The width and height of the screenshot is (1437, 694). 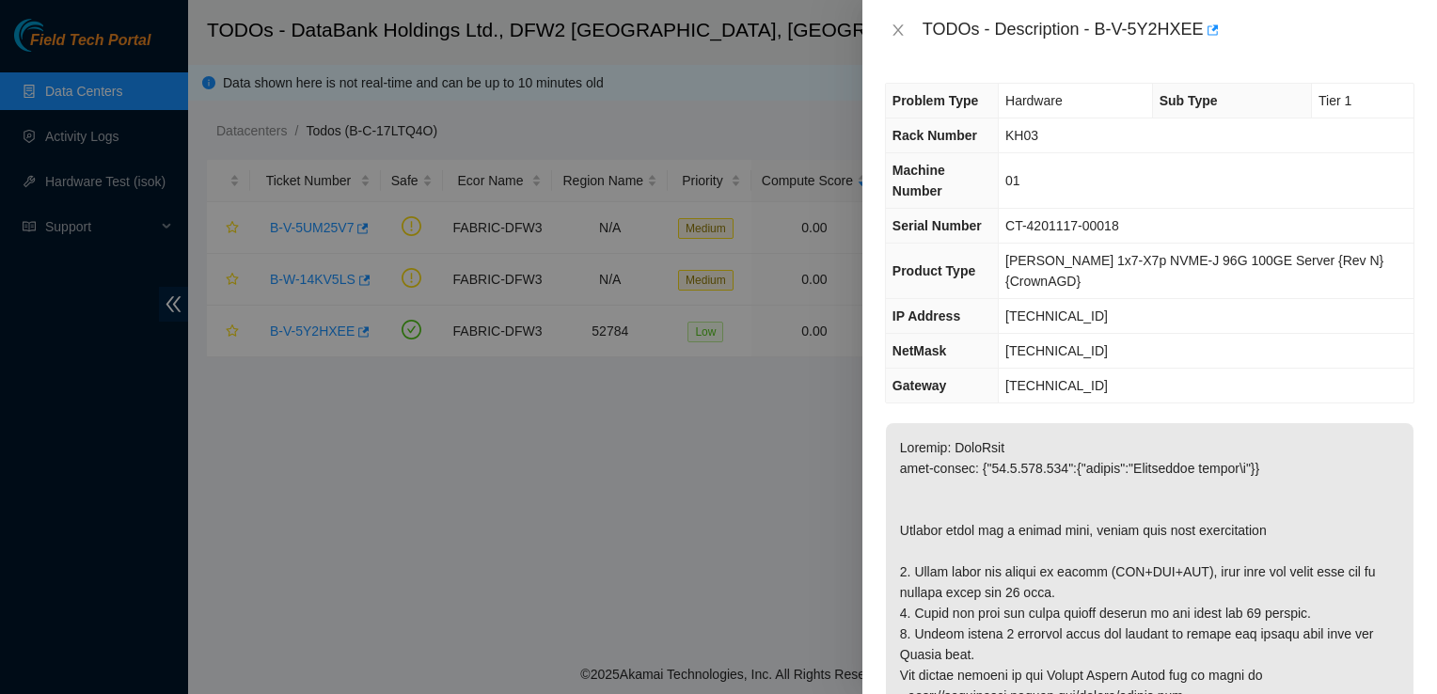 I want to click on span: CT-4201117-00018, so click(x=1061, y=226).